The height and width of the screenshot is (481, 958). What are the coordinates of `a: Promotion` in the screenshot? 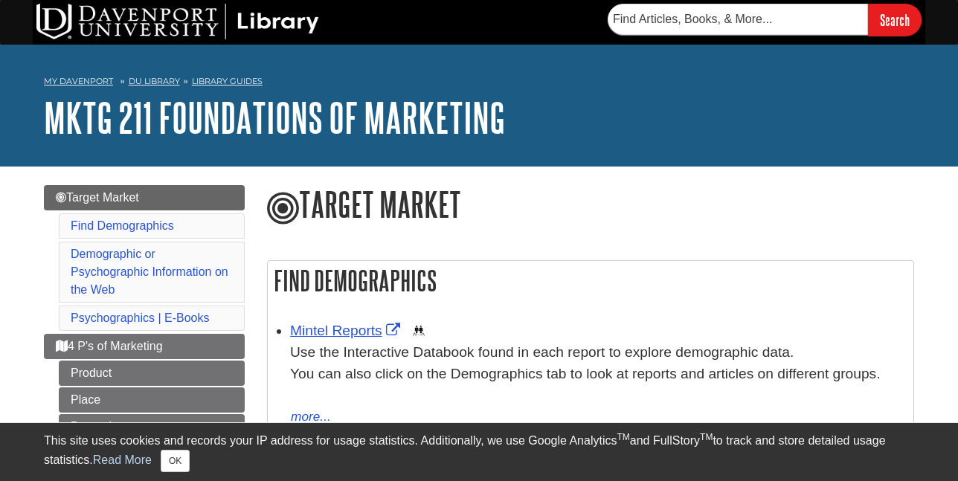 It's located at (152, 427).